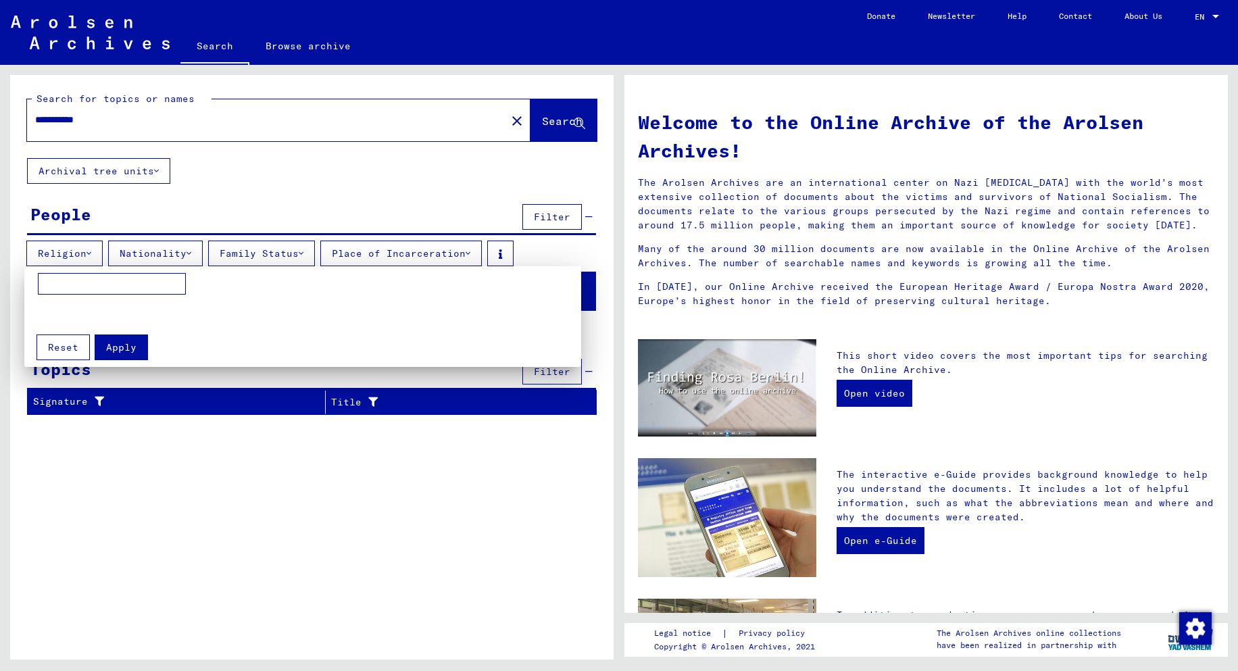 This screenshot has width=1238, height=671. I want to click on span: Apply, so click(121, 347).